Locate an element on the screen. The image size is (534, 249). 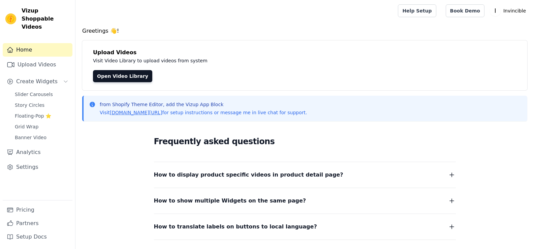
a: Home is located at coordinates (37, 50).